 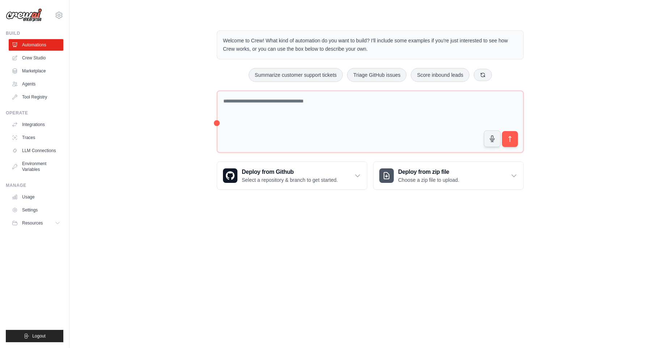 What do you see at coordinates (295, 75) in the screenshot?
I see `button: Summarize customer support tickets` at bounding box center [295, 75].